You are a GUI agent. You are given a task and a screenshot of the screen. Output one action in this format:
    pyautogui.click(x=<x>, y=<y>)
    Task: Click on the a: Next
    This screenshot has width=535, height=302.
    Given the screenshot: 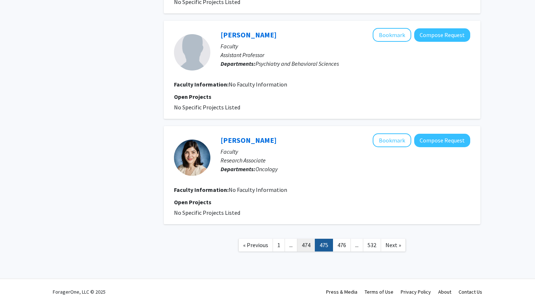 What is the action you would take?
    pyautogui.click(x=393, y=245)
    